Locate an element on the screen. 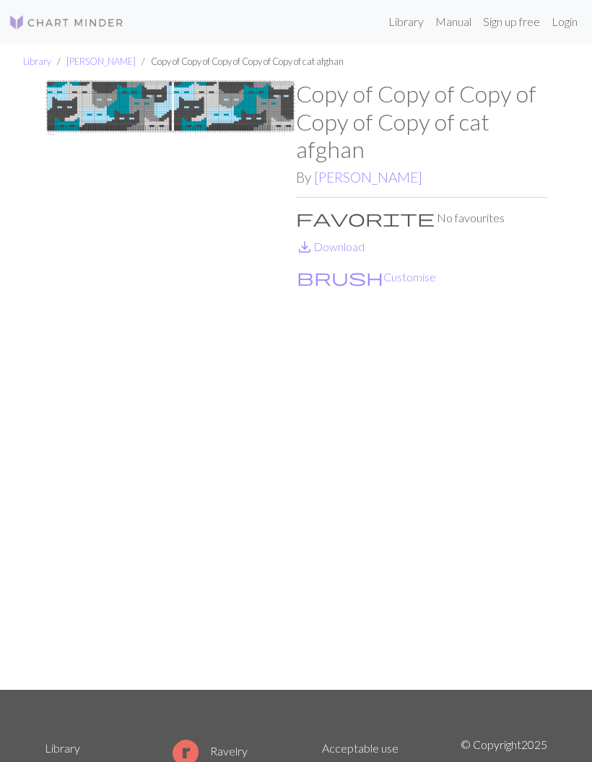 The width and height of the screenshot is (592, 762). i: Customise is located at coordinates (340, 277).